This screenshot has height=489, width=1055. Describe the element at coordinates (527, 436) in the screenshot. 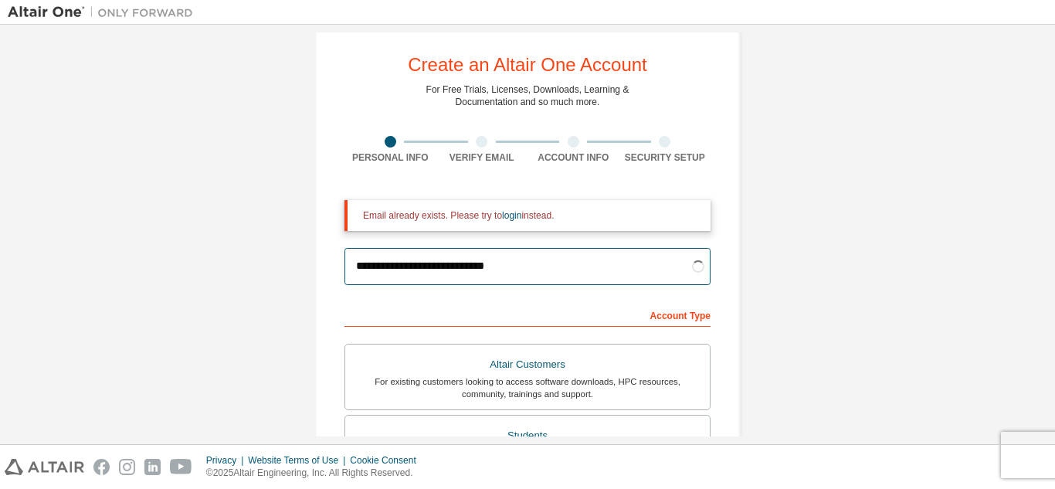

I see `div: Students` at that location.